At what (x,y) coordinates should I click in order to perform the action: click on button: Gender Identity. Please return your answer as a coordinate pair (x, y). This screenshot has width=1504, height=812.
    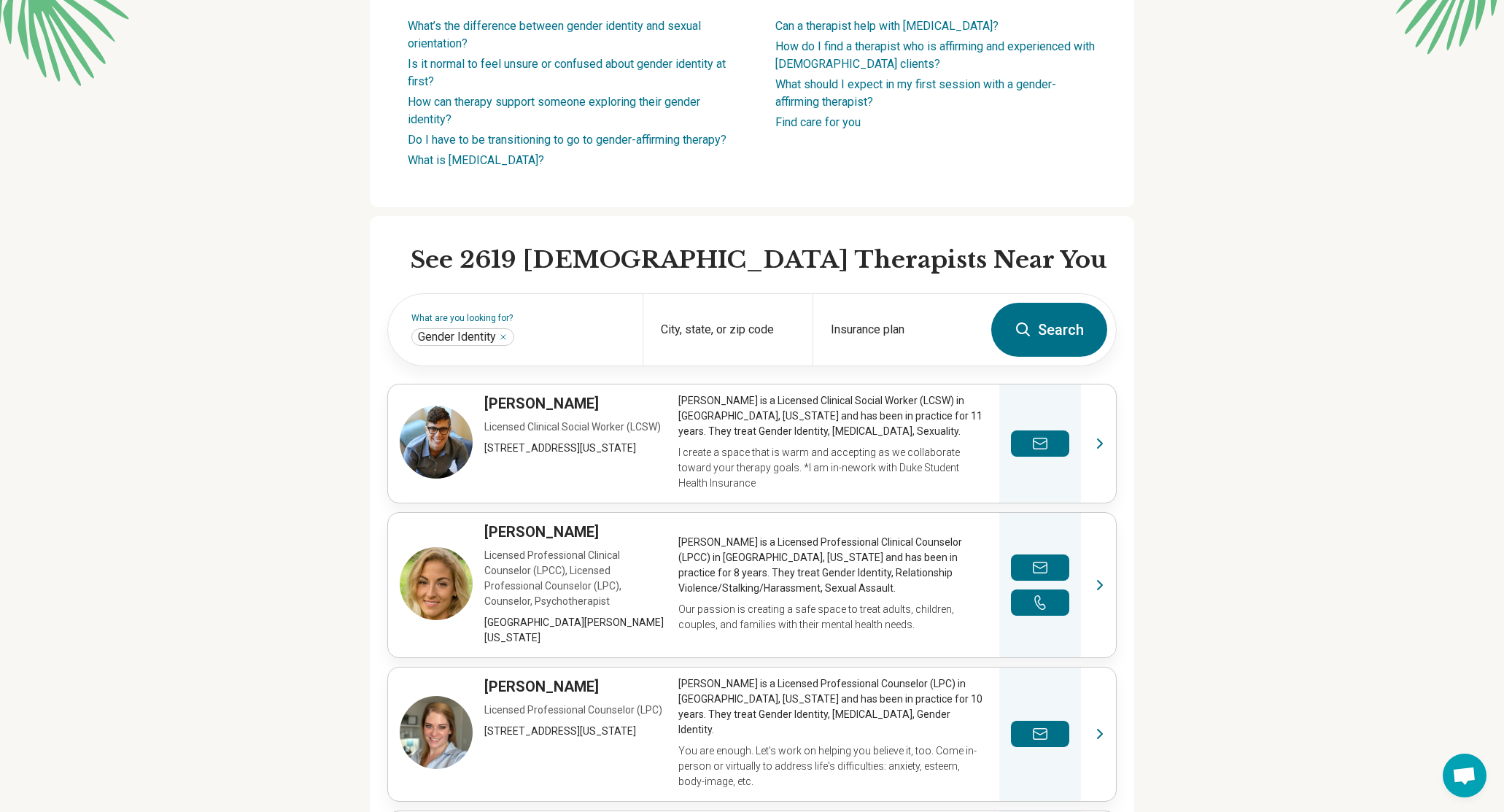
    Looking at the image, I should click on (503, 337).